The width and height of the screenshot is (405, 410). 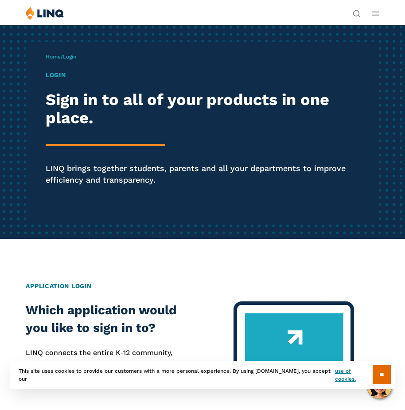 I want to click on nav: Utility Navigation, so click(x=357, y=12).